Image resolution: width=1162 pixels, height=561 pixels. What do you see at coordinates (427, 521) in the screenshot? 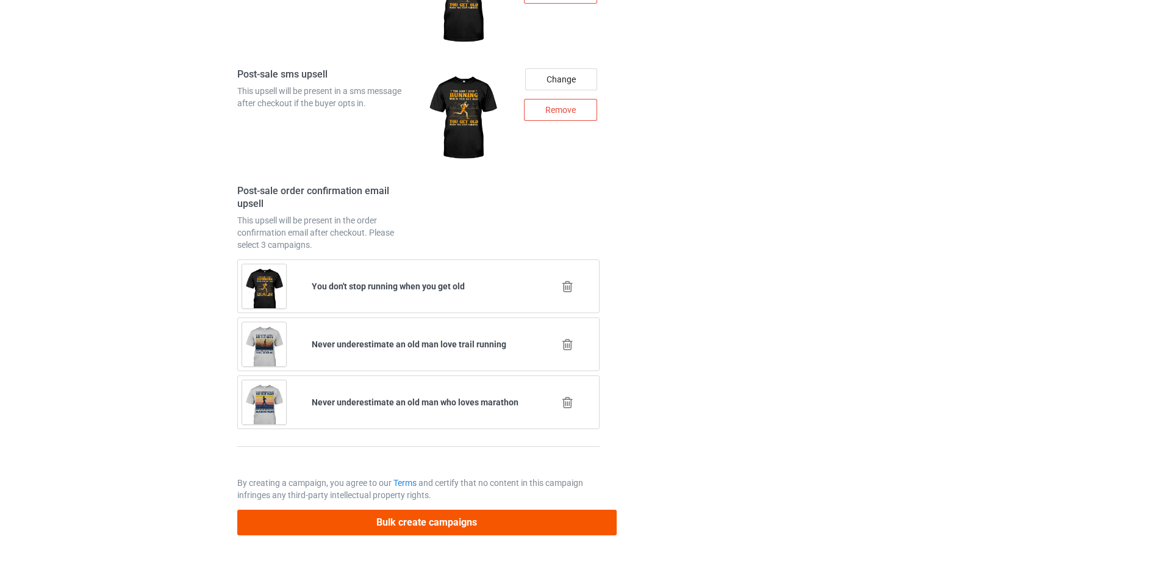
I see `button: Bulk create campaigns` at bounding box center [427, 521].